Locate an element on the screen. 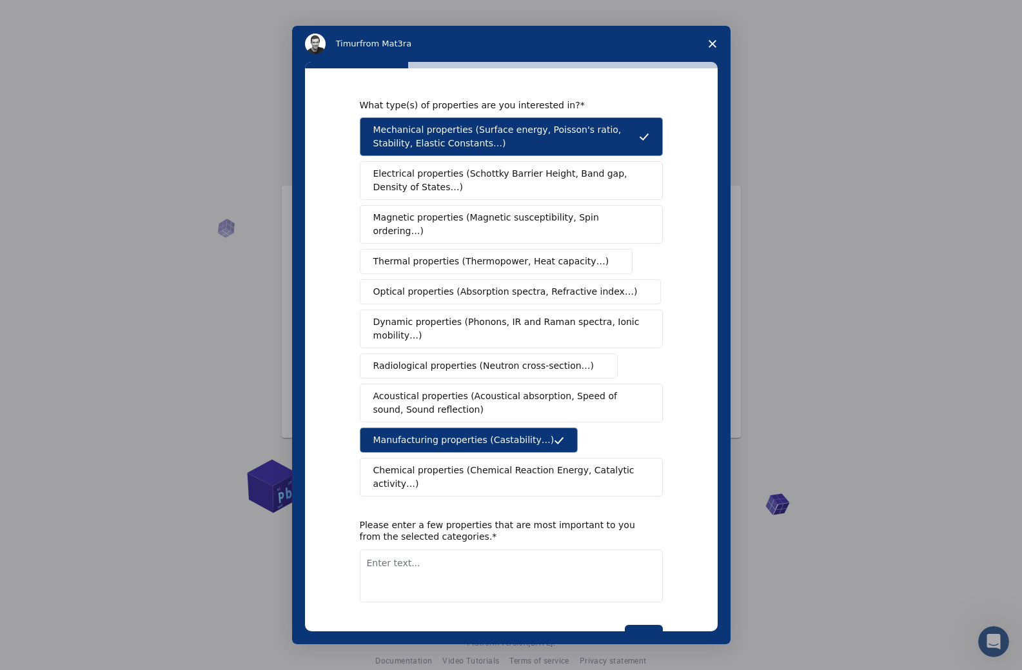  span: Optical properties (Absorption spectra, Refractive index…) is located at coordinates (505, 291).